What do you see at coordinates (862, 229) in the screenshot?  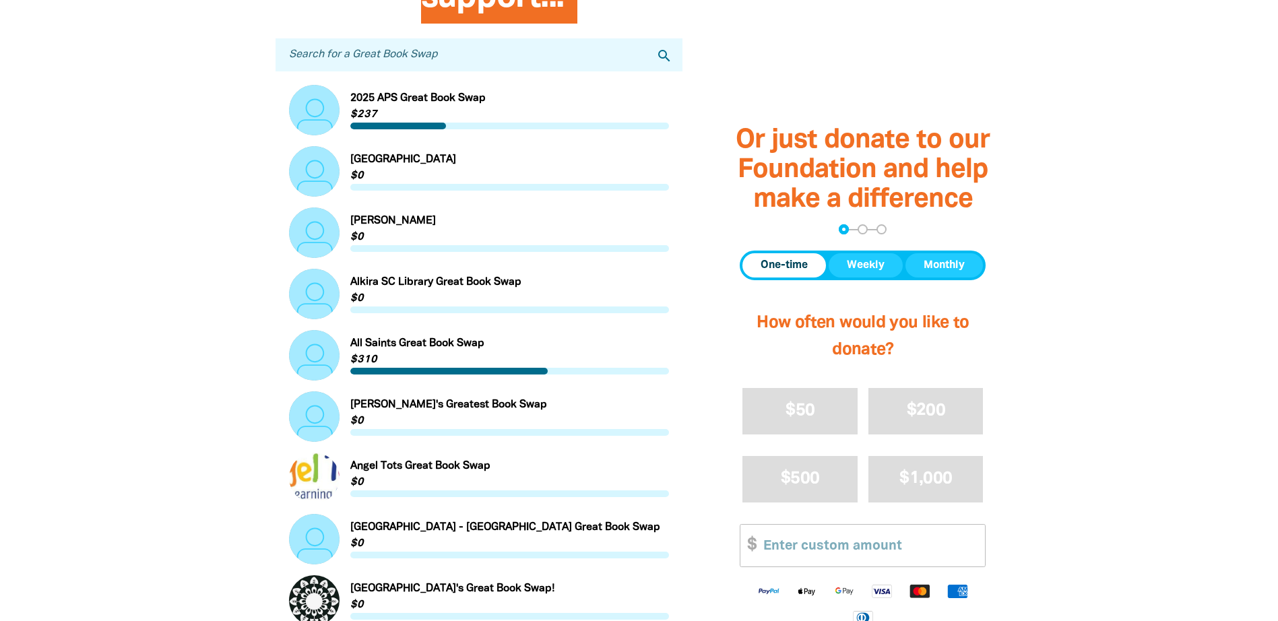 I see `button: Navigate to step 2 of 3 to enter your details` at bounding box center [862, 229].